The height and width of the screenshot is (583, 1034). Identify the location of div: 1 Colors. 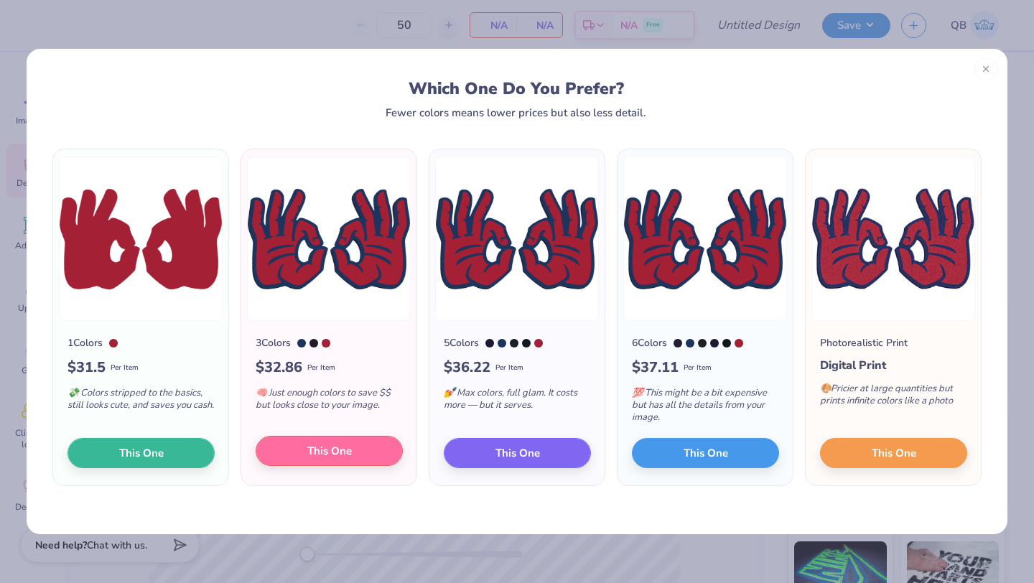
(85, 342).